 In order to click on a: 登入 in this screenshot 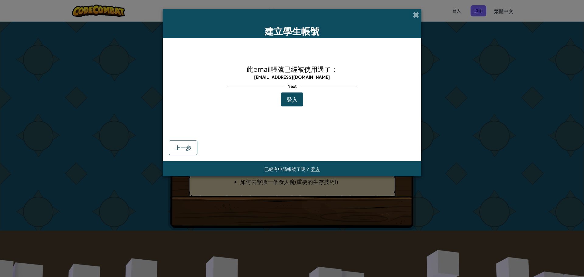, I will do `click(315, 169)`.